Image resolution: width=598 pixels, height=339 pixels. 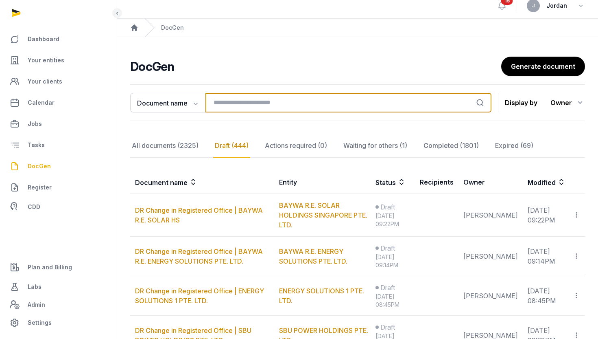 What do you see at coordinates (437, 182) in the screenshot?
I see `th: Recipients` at bounding box center [437, 182].